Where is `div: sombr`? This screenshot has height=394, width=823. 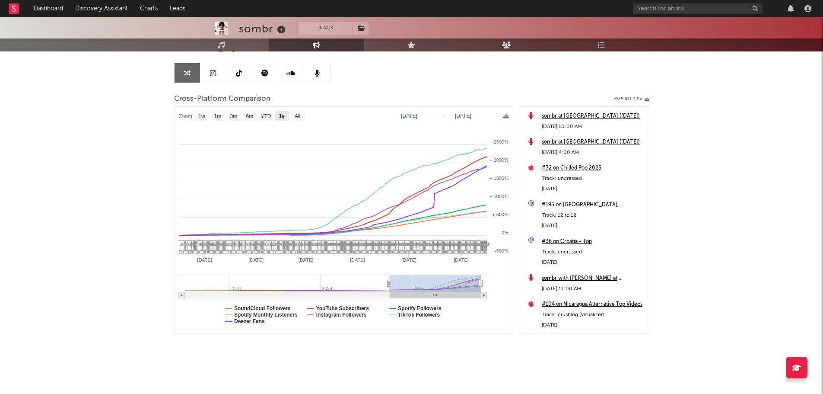 div: sombr is located at coordinates (263, 29).